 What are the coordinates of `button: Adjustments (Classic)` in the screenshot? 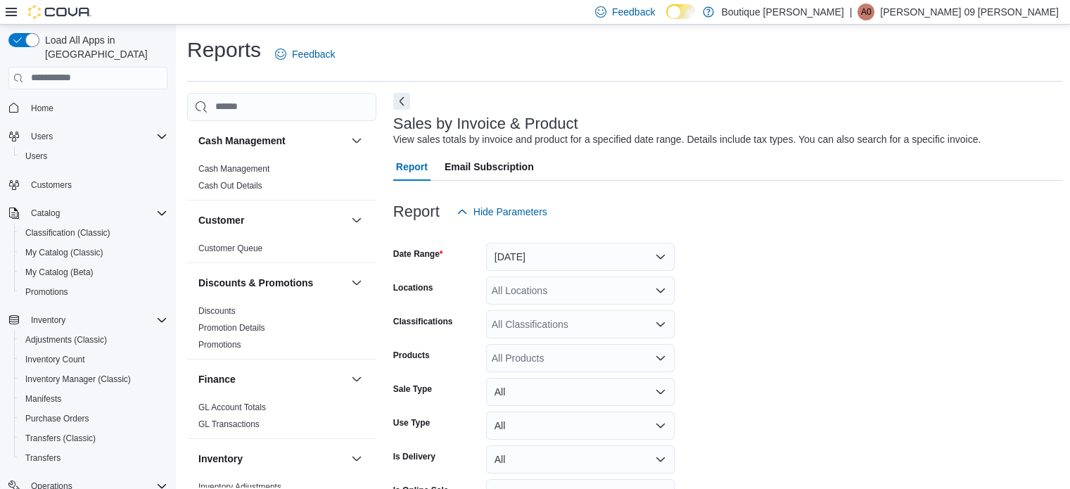 It's located at (94, 340).